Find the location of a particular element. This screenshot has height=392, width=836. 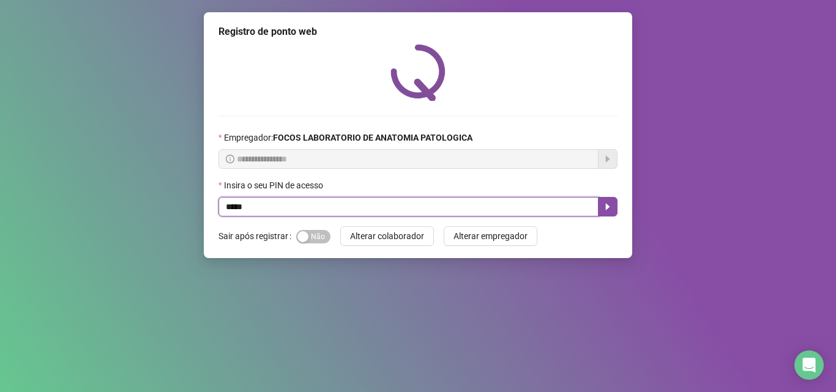

div: Registro de ponto web is located at coordinates (418, 32).